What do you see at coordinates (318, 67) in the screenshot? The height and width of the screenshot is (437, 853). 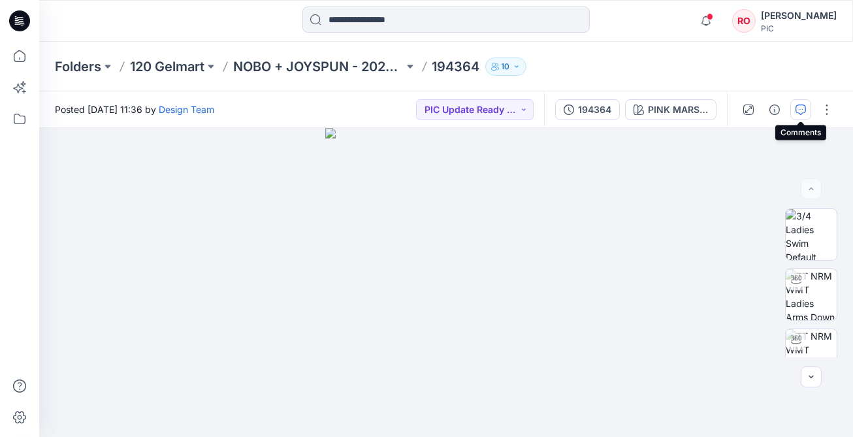 I see `a: NOBO + JOYSPUN - 20250912_120_GC` at bounding box center [318, 67].